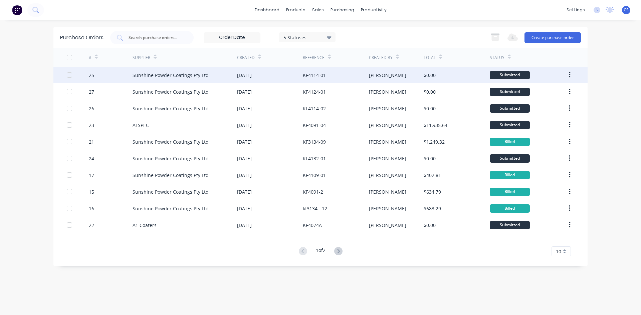  What do you see at coordinates (313, 192) in the screenshot?
I see `div: KF4091-2` at bounding box center [313, 192].